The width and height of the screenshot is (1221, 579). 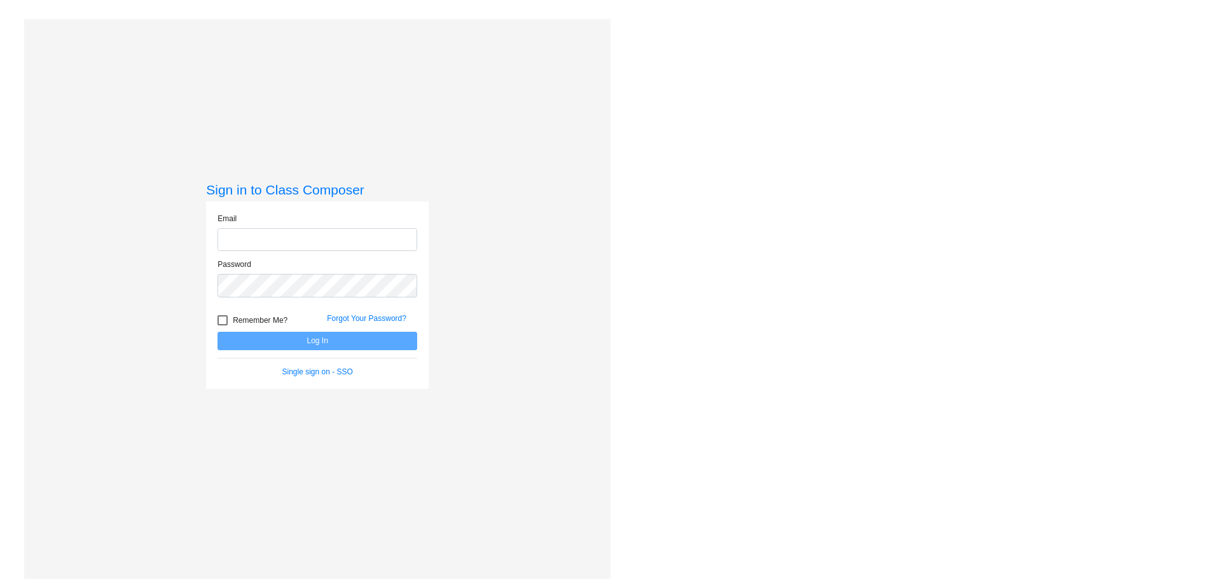 What do you see at coordinates (317, 190) in the screenshot?
I see `h3: Sign in to Class Composer` at bounding box center [317, 190].